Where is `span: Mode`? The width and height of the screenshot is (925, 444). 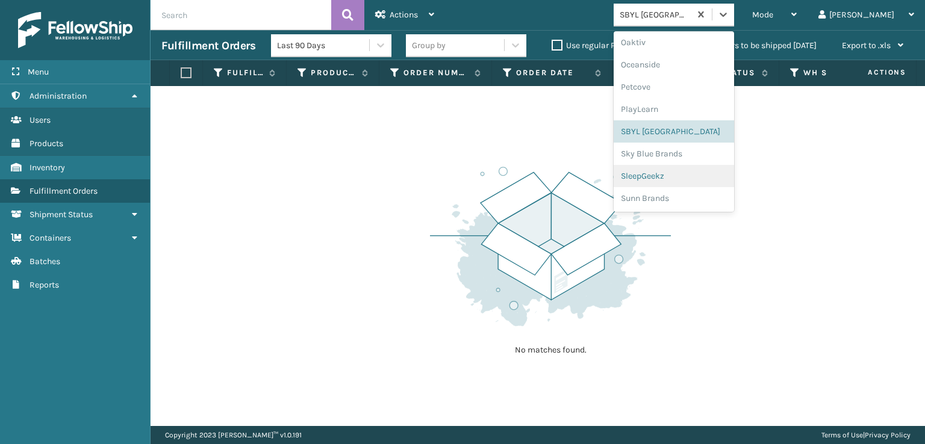 span: Mode is located at coordinates (762, 14).